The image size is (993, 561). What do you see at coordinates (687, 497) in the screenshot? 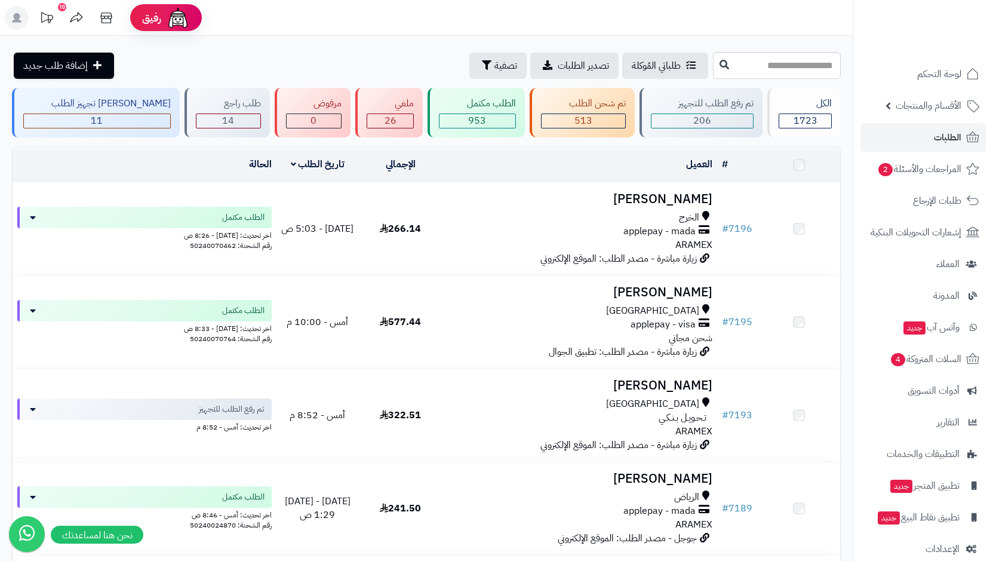
I see `span: الرياض` at bounding box center [687, 497].